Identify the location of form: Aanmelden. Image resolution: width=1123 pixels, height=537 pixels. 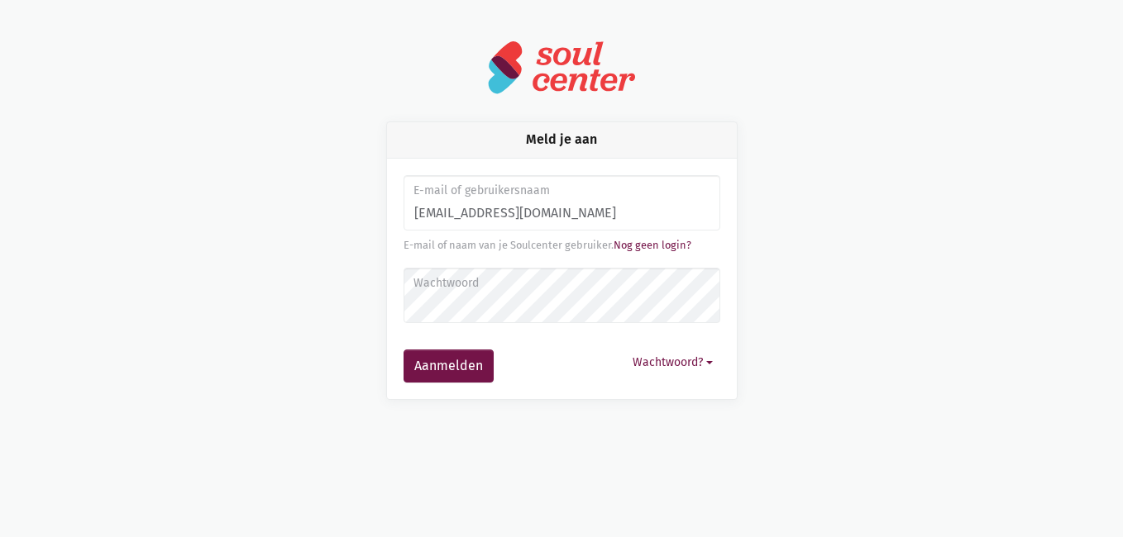
(561, 279).